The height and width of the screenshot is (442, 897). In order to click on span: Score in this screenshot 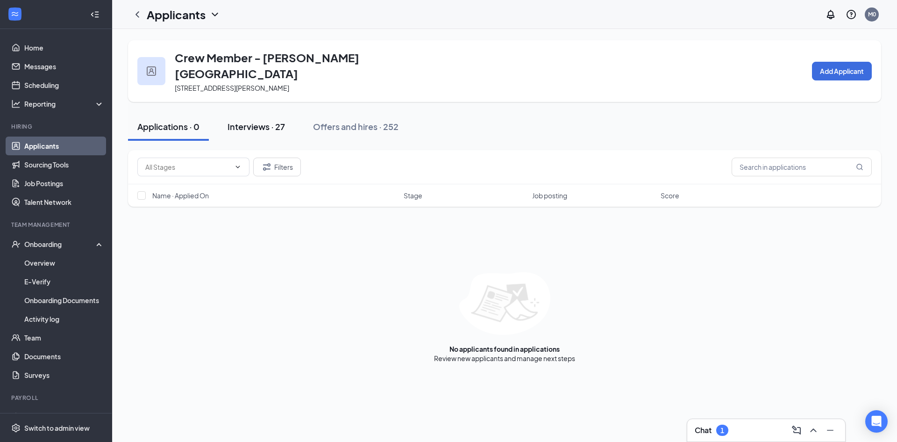, I will do `click(670, 195)`.